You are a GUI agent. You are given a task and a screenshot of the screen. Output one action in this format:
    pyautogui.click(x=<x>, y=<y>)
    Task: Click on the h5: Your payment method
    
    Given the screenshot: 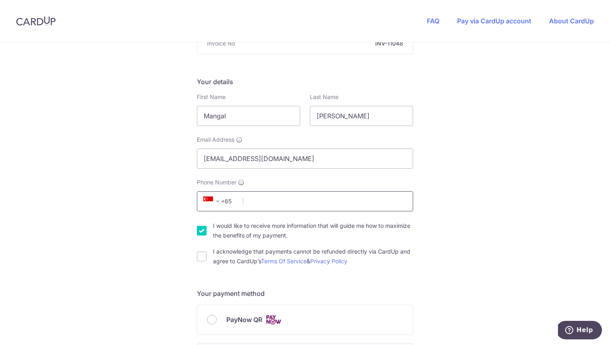 What is the action you would take?
    pyautogui.click(x=305, y=294)
    